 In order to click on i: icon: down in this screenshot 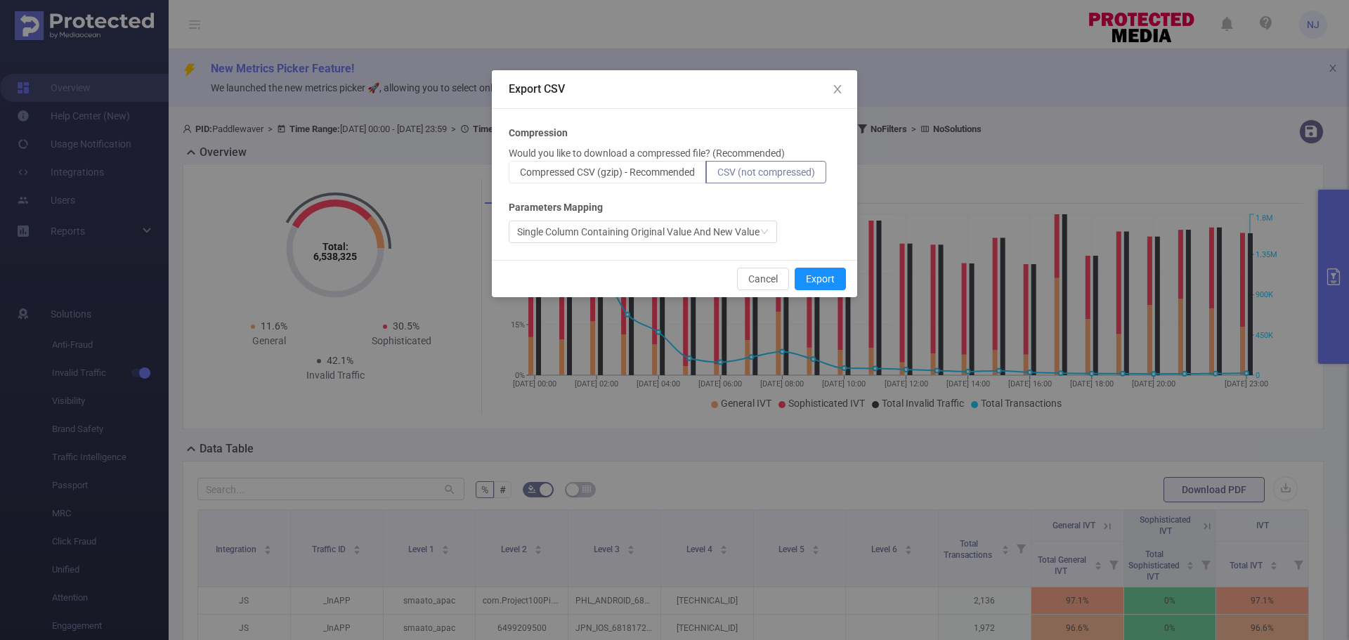, I will do `click(764, 232)`.